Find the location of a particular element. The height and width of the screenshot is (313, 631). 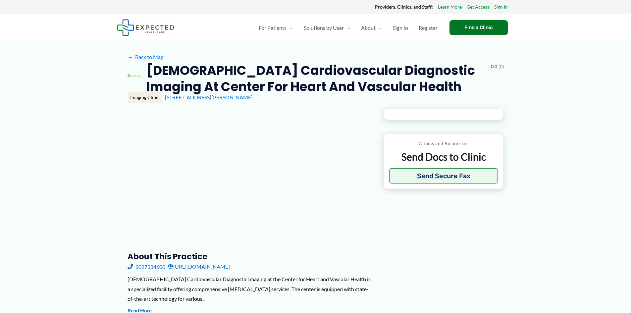

span: About is located at coordinates (369, 28).